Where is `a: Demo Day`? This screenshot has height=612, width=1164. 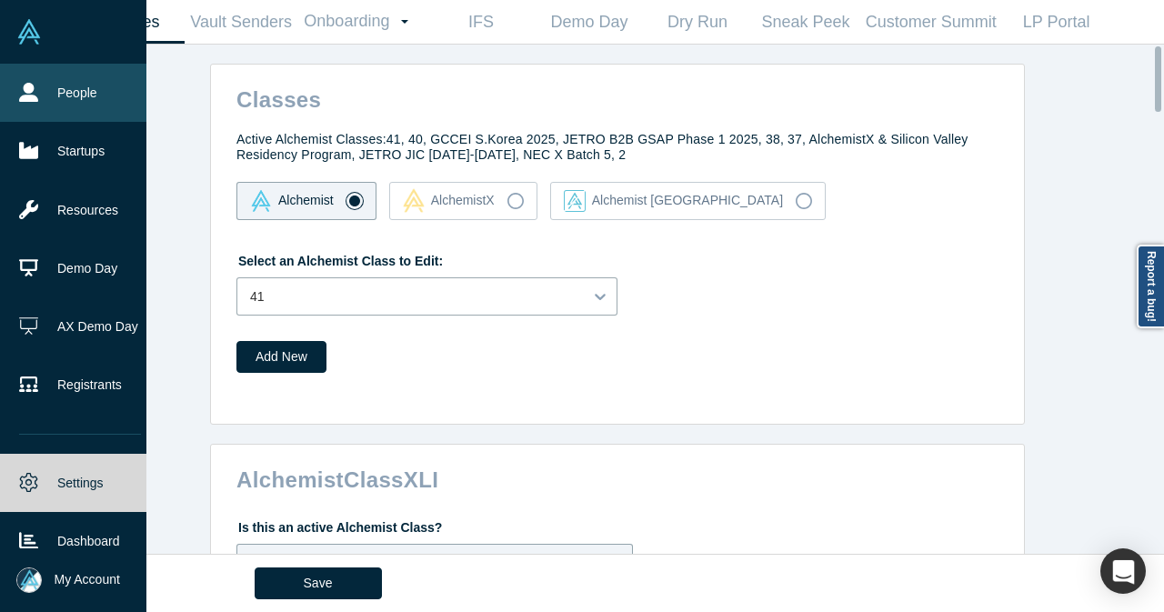
a: Demo Day is located at coordinates (588, 22).